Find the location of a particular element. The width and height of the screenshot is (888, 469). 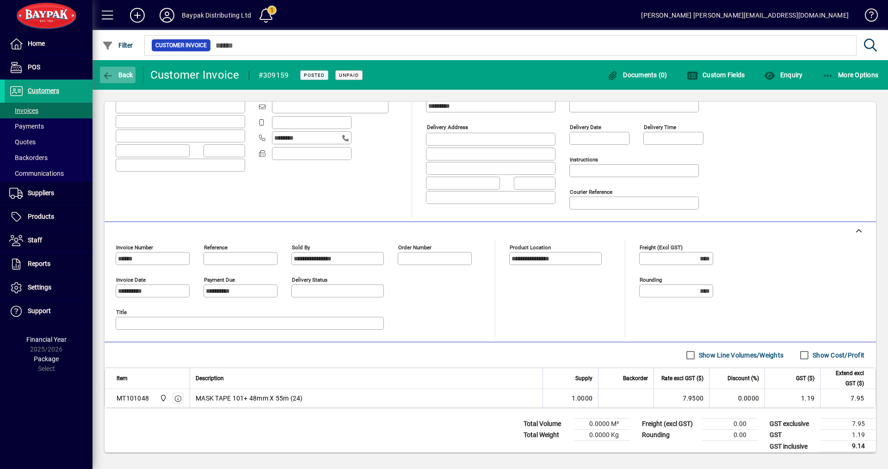

button: Custom Fields is located at coordinates (716, 75).